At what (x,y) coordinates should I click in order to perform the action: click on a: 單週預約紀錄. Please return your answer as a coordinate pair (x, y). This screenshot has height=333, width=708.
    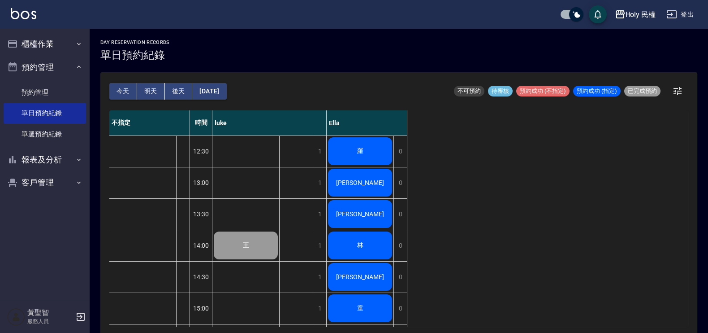
    Looking at the image, I should click on (45, 134).